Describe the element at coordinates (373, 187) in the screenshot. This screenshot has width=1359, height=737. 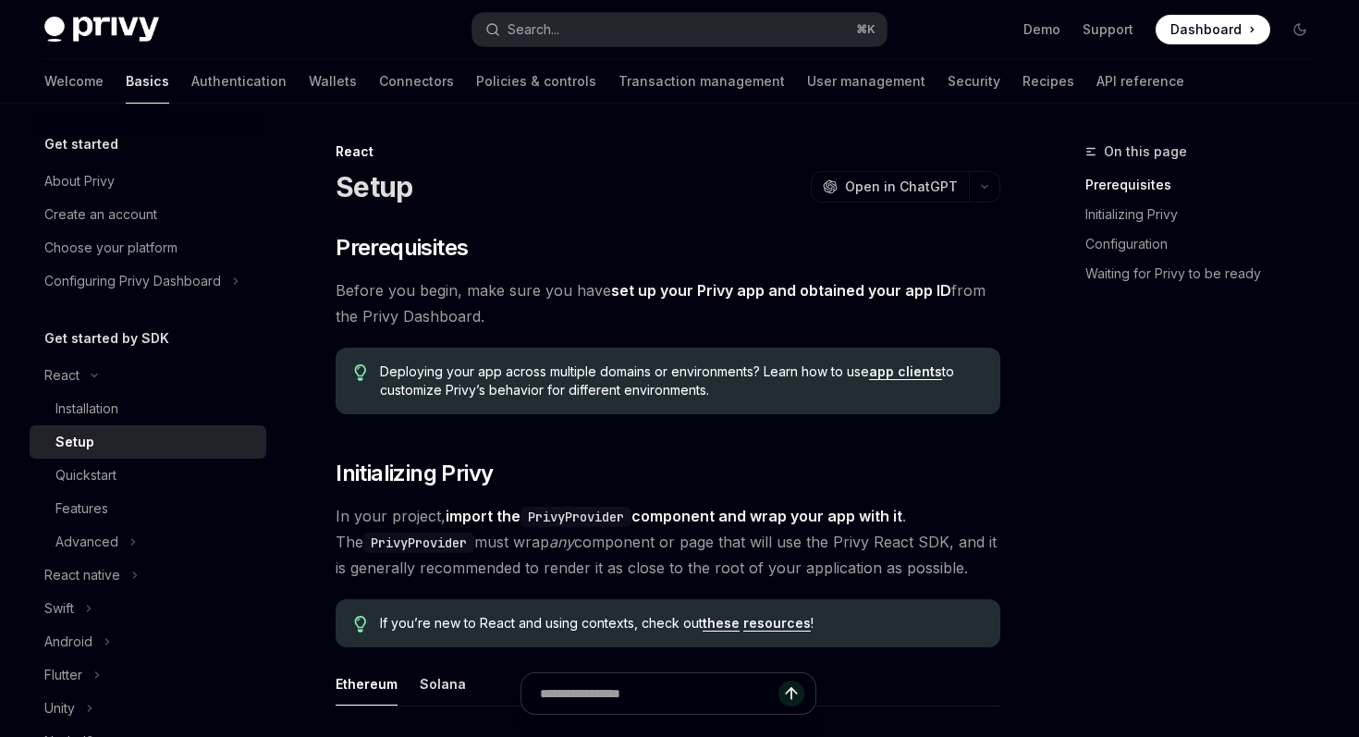
I see `h1: Setup` at that location.